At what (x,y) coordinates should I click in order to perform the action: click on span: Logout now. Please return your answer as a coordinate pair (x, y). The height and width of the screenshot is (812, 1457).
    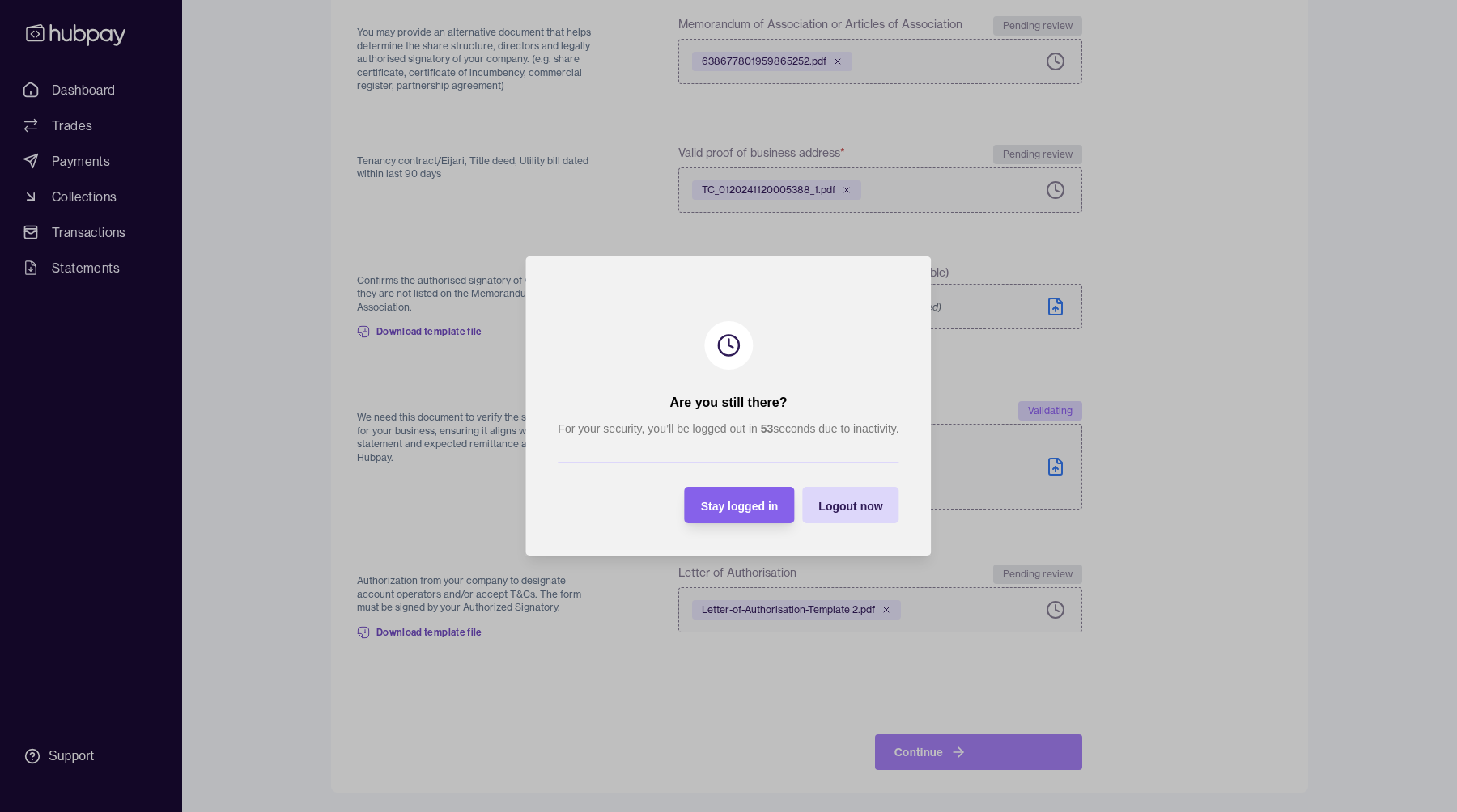
    Looking at the image, I should click on (850, 507).